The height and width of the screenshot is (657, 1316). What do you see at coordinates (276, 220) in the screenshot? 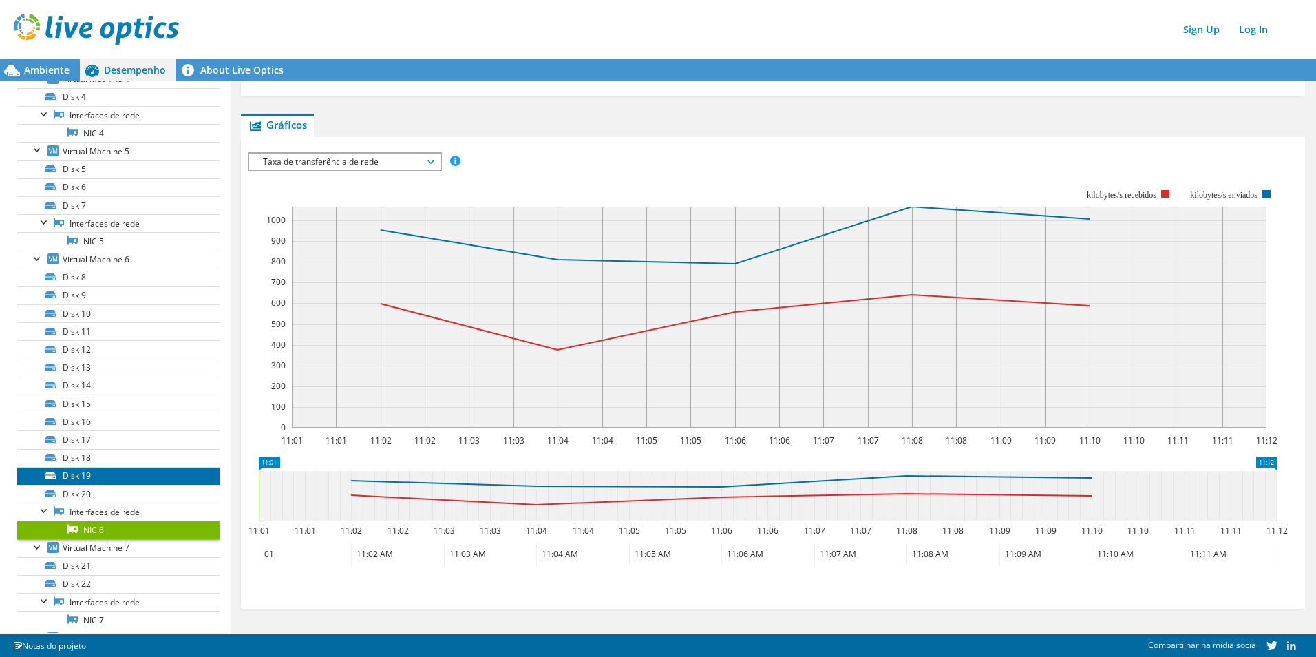
I see `text: 1000` at bounding box center [276, 220].